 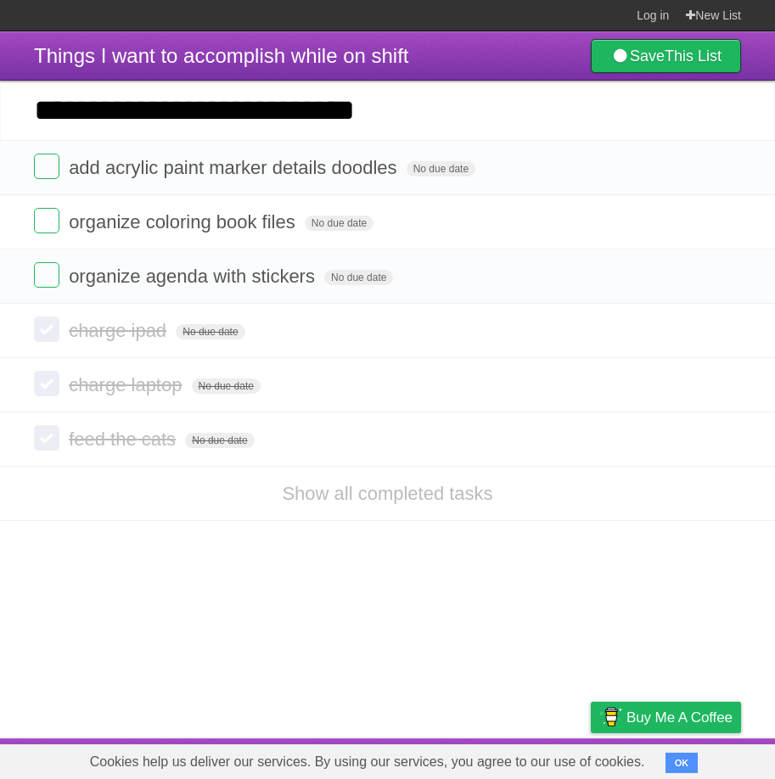 What do you see at coordinates (591, 759) in the screenshot?
I see `a: Privacy` at bounding box center [591, 759].